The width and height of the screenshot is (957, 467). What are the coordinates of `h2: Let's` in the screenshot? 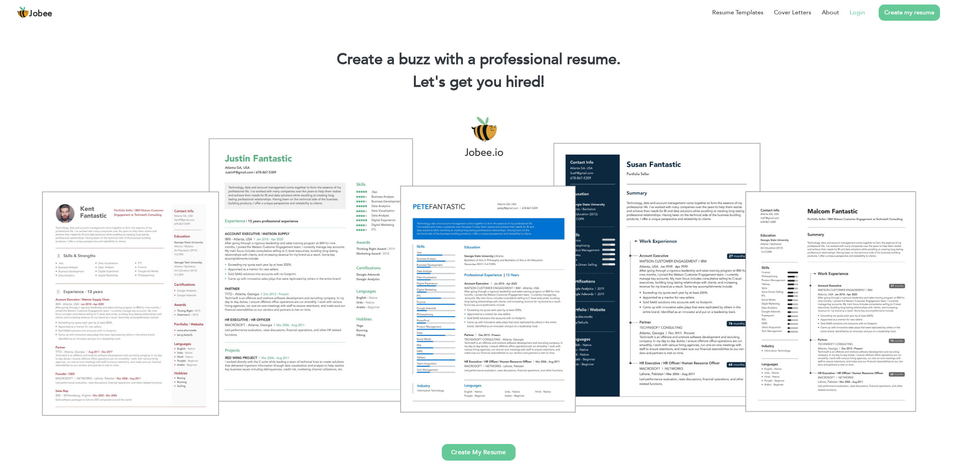 It's located at (478, 82).